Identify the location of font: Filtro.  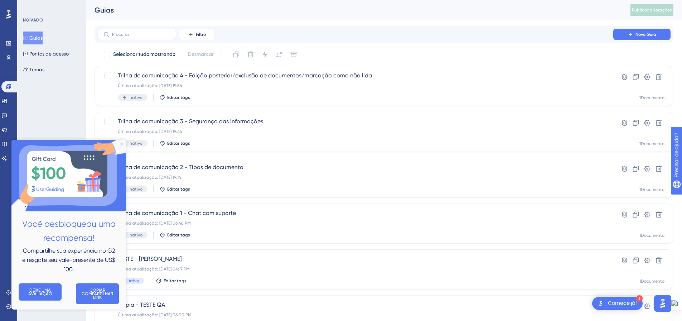
(201, 34).